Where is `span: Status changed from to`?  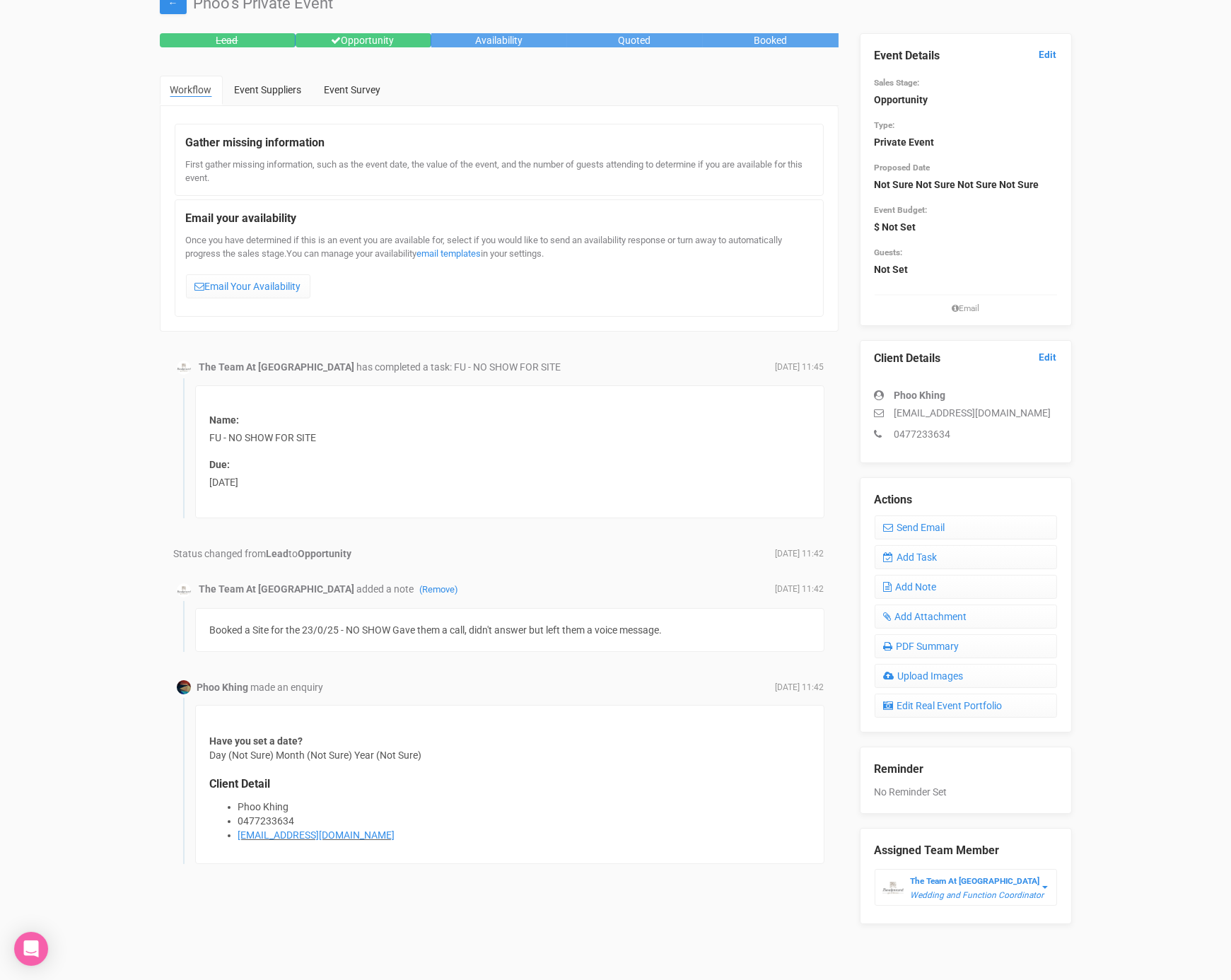 span: Status changed from to is located at coordinates (263, 554).